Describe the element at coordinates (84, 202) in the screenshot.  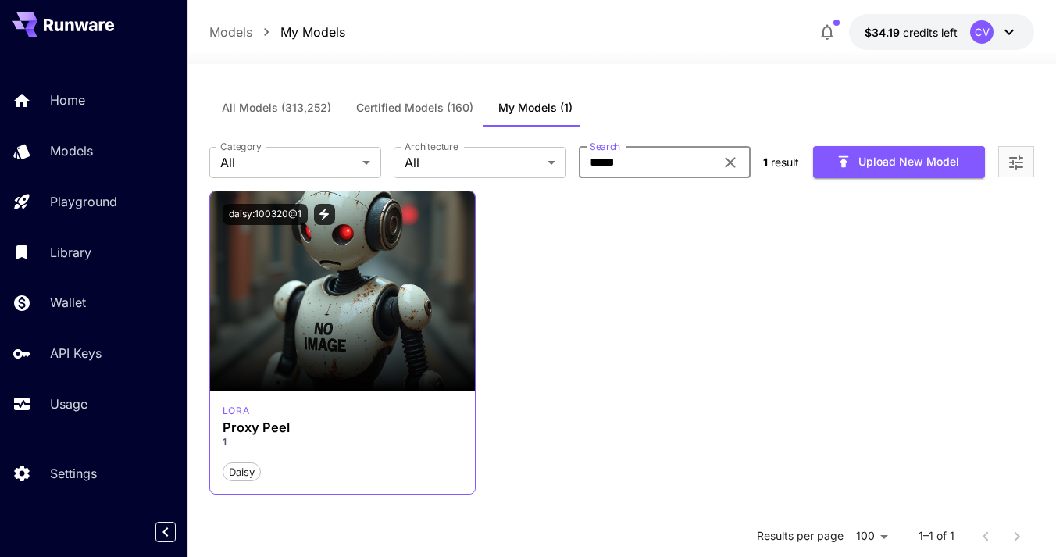
I see `p: Playground` at that location.